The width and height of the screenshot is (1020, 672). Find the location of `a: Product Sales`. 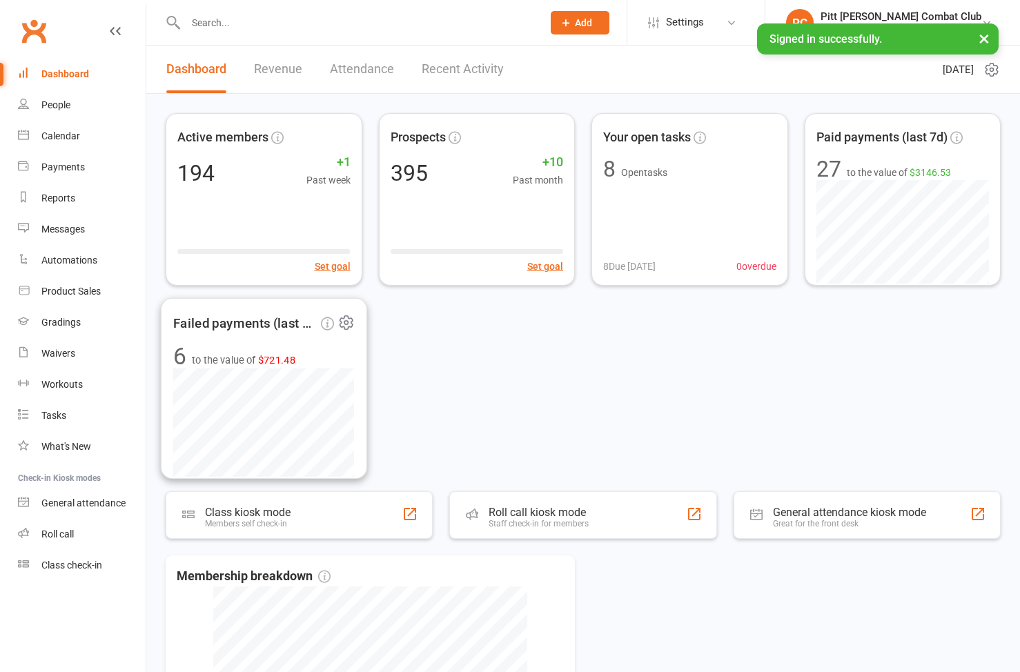

a: Product Sales is located at coordinates (81, 291).